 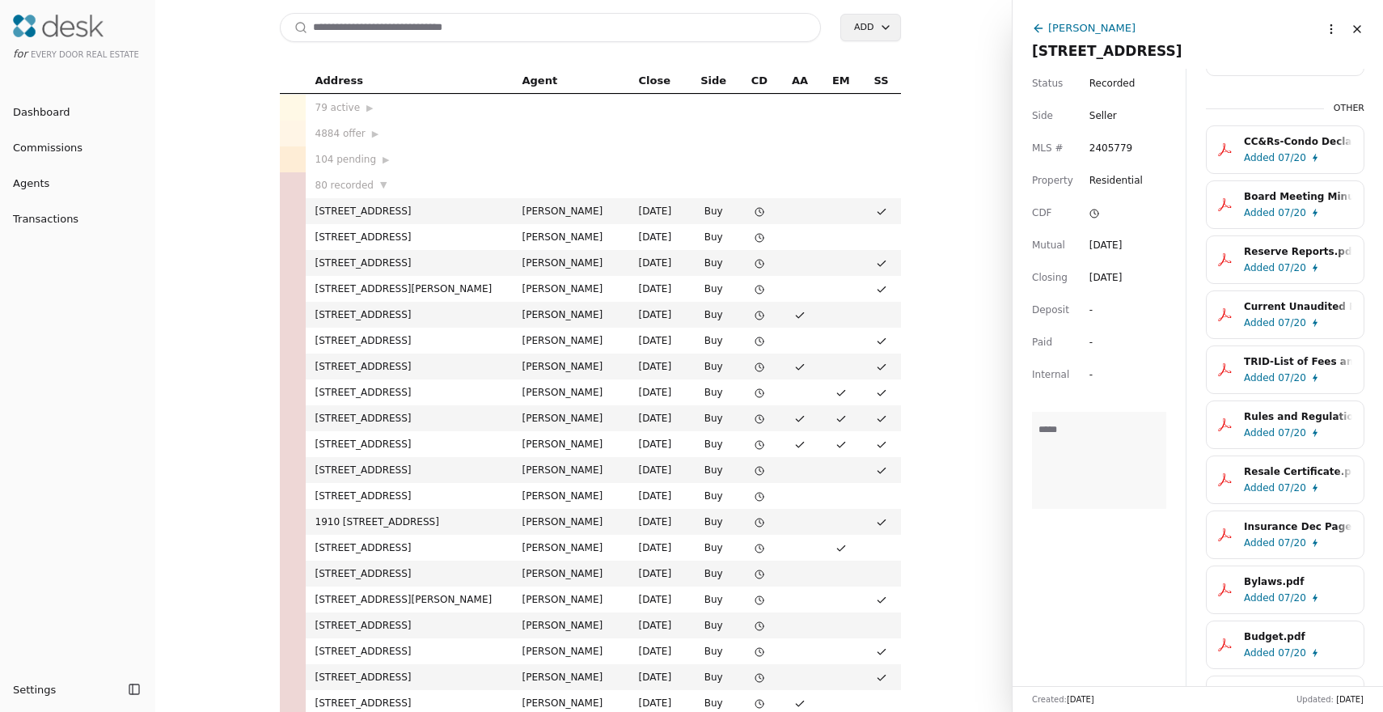 What do you see at coordinates (841, 81) in the screenshot?
I see `span: EM` at bounding box center [841, 81].